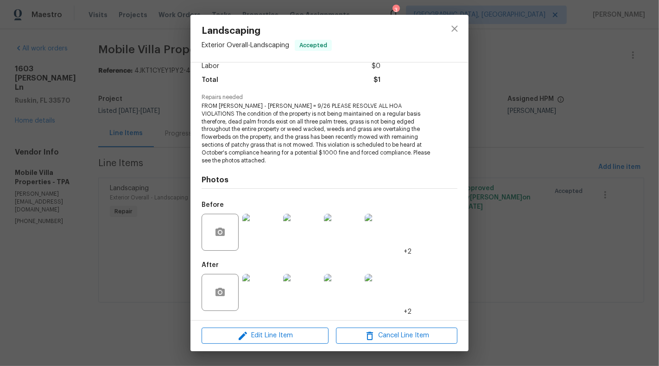 The width and height of the screenshot is (659, 366). I want to click on span: Cancel Line Item, so click(396, 336).